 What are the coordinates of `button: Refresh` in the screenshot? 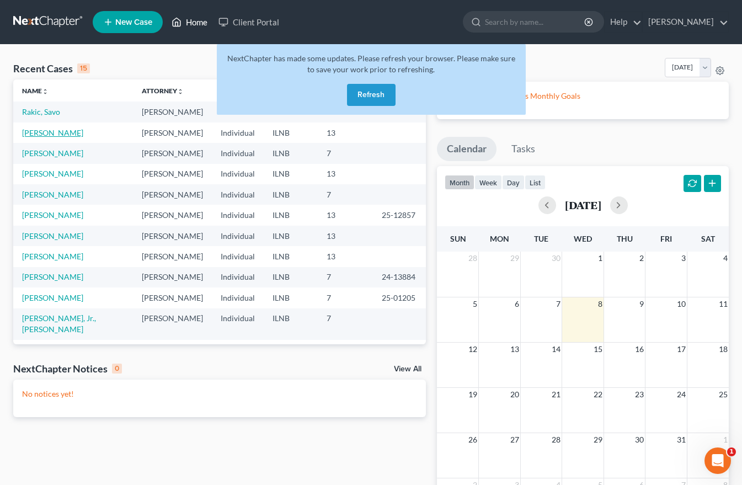 It's located at (371, 95).